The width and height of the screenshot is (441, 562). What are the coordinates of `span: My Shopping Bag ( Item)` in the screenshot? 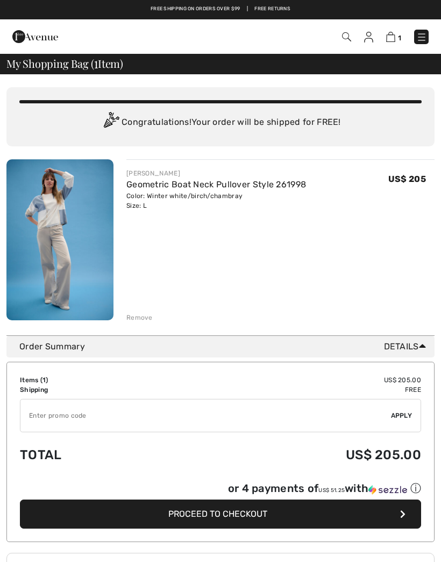 It's located at (65, 64).